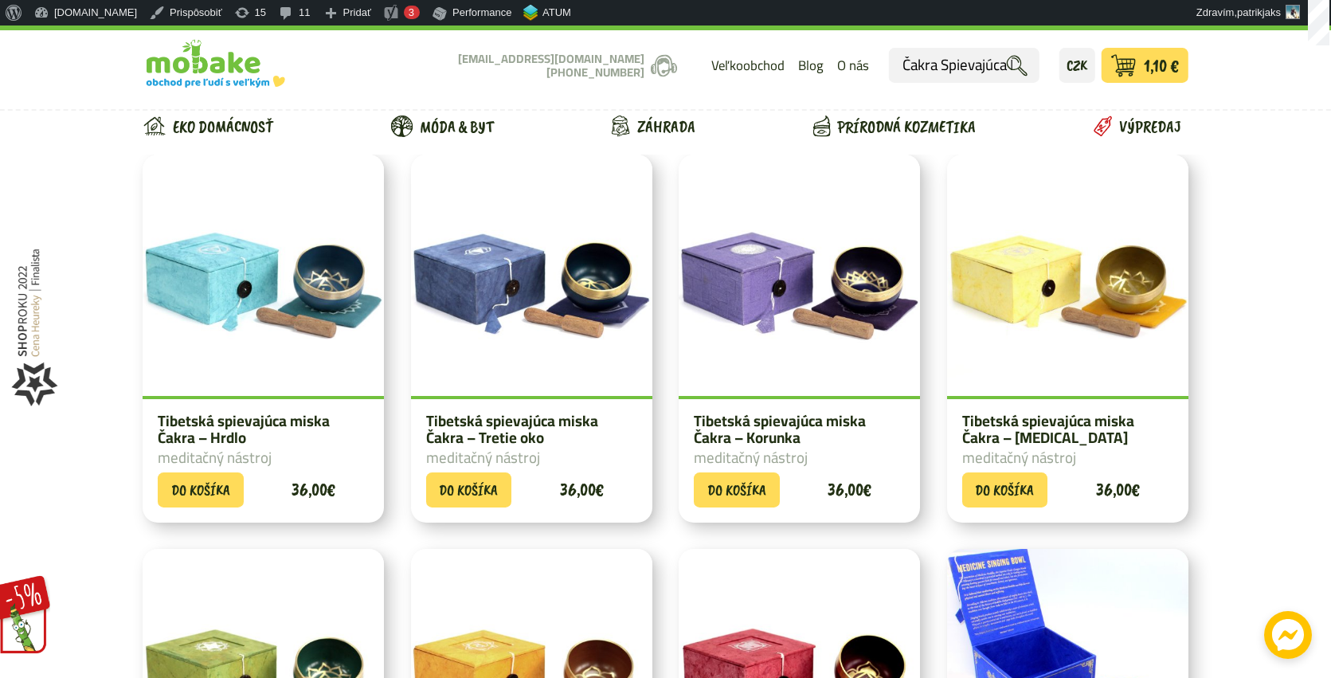  What do you see at coordinates (531, 275) in the screenshot?
I see `img: 20270.jpeg` at bounding box center [531, 275].